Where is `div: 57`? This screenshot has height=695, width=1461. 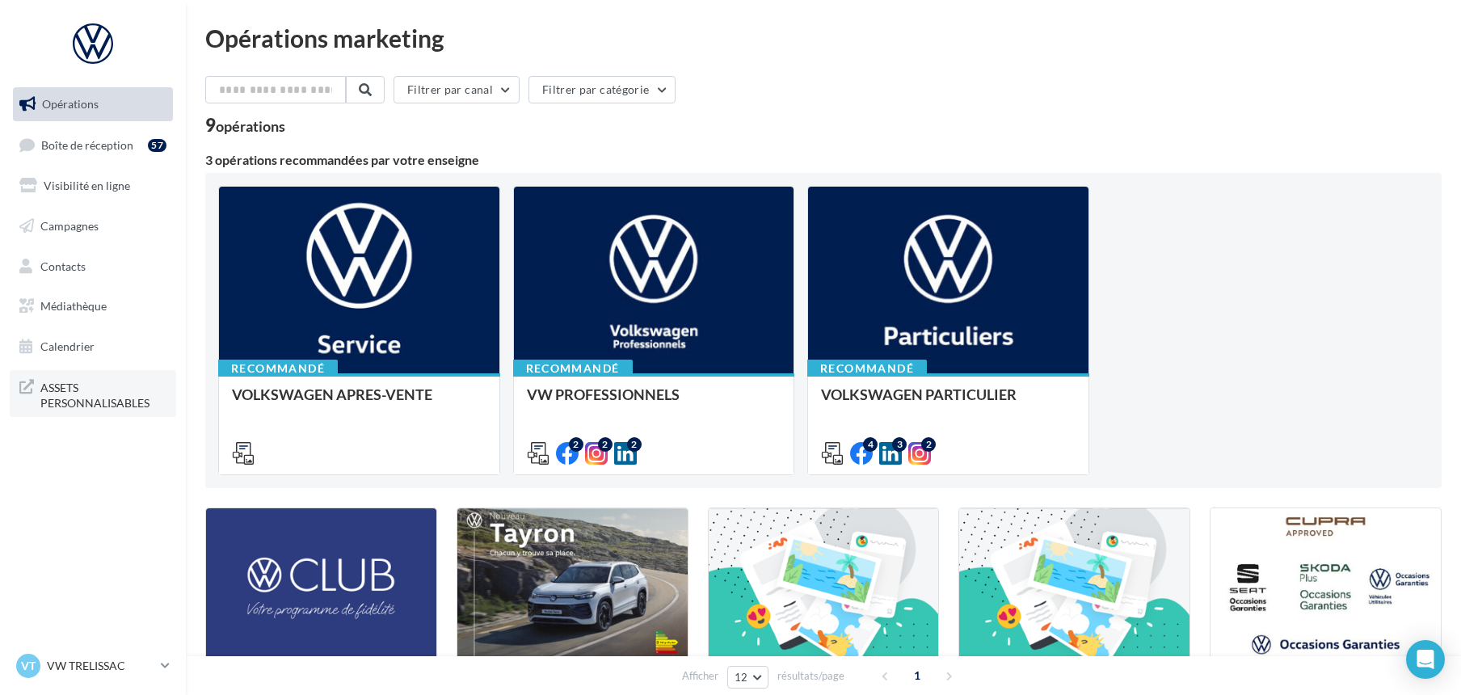
div: 57 is located at coordinates (157, 145).